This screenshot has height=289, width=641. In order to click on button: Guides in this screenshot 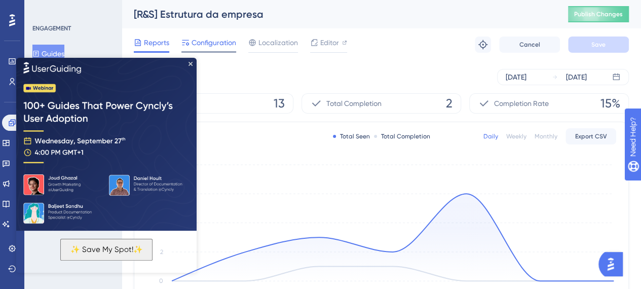, I will do `click(48, 54)`.